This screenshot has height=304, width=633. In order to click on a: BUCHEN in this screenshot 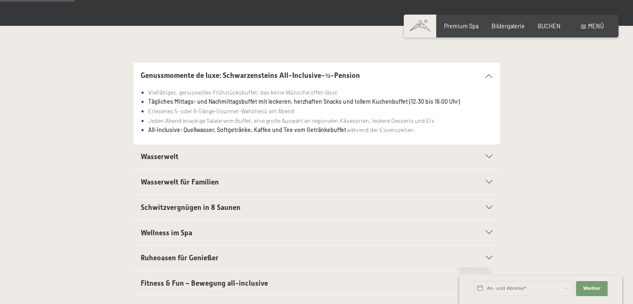, I will do `click(549, 26)`.